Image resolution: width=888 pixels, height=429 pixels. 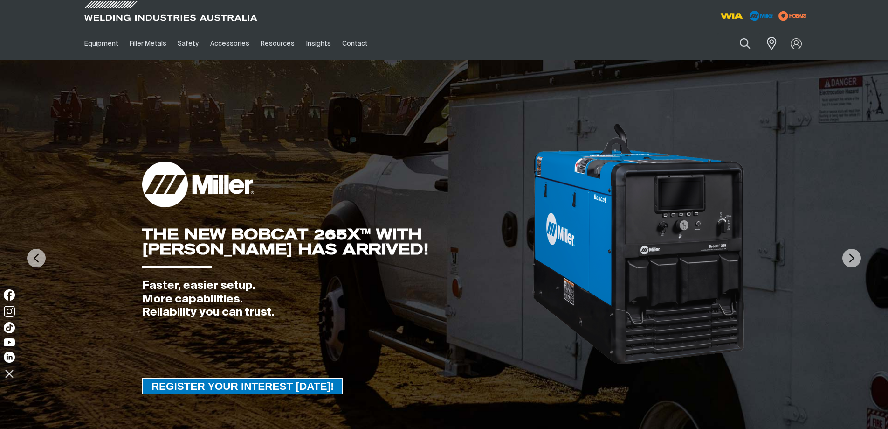 What do you see at coordinates (337, 299) in the screenshot?
I see `div: Faster, easier setup. More capabilities. Reliability you can trust.` at bounding box center [337, 299].